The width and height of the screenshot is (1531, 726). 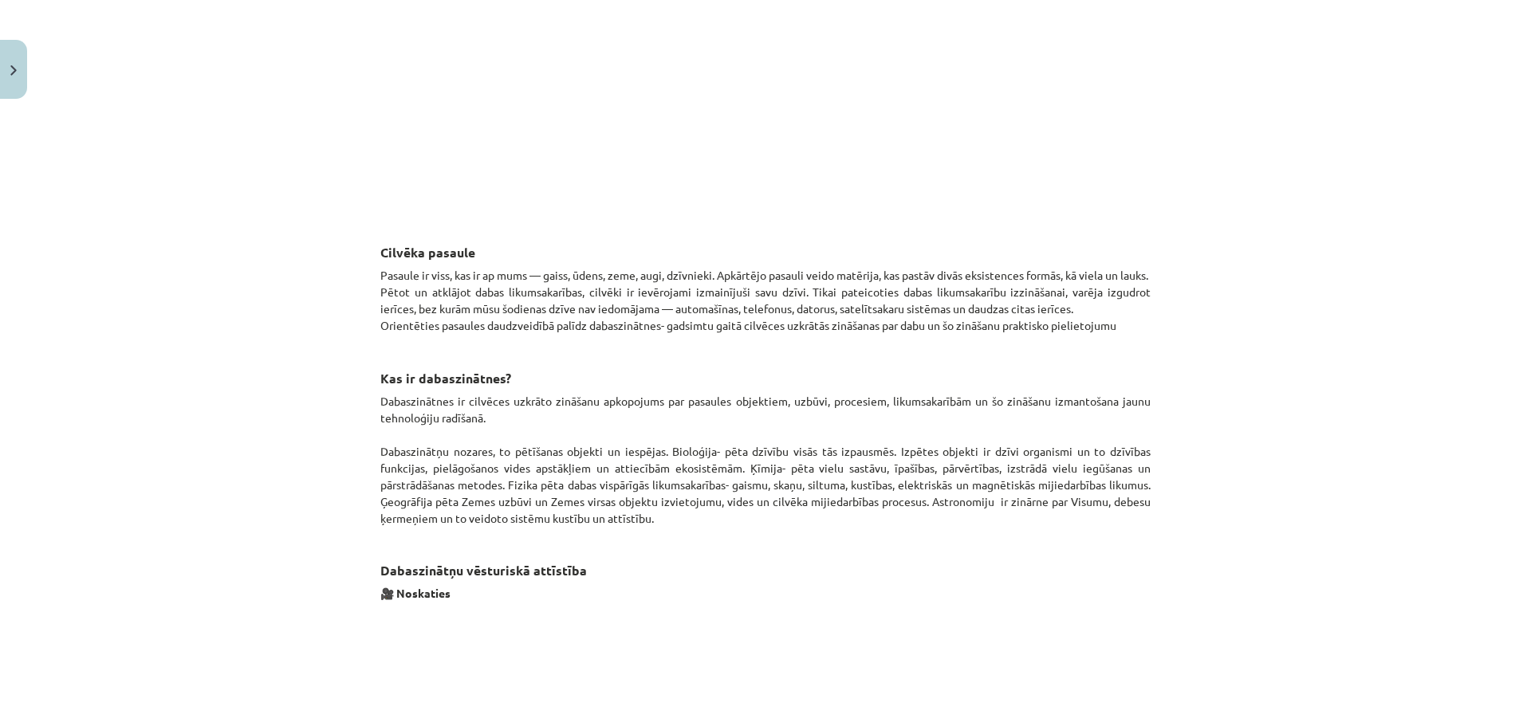 I want to click on p: Pasaule ir viss, kas ir ap mums — gaiss, ūdens, zeme, augi, dzīvnieki. Apkārtējo pasauli veido ma..., so click(x=765, y=301).